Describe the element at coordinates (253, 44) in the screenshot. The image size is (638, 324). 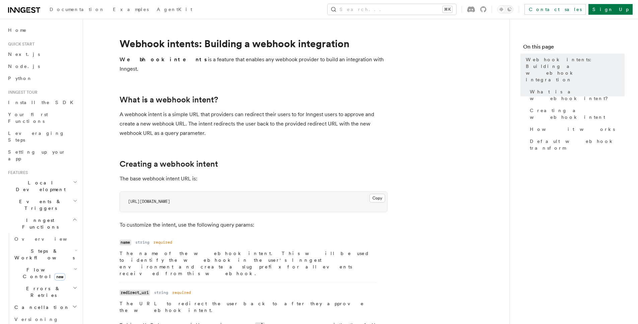
I see `h1: Webhook intents: Building a webhook integration` at that location.